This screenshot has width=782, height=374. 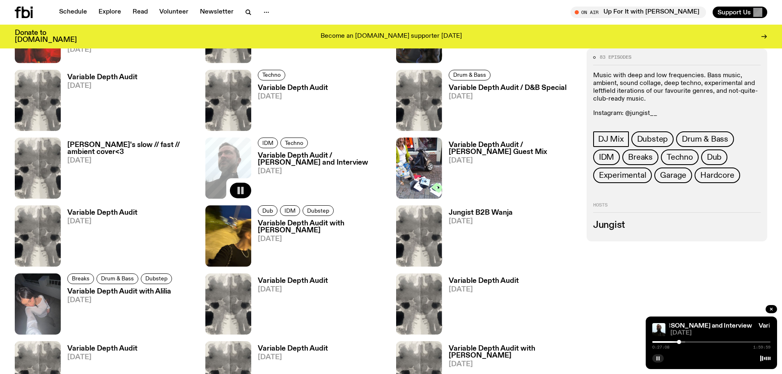 What do you see at coordinates (677, 87) in the screenshot?
I see `p: Music with deep and low frequencies. Bass music, ambient, sound collage, deep techno, experimenta...` at bounding box center [677, 87].